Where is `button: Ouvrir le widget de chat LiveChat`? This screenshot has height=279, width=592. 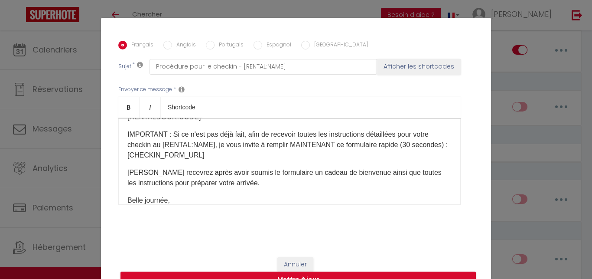
button: Ouvrir le widget de chat LiveChat is located at coordinates (20, 16).